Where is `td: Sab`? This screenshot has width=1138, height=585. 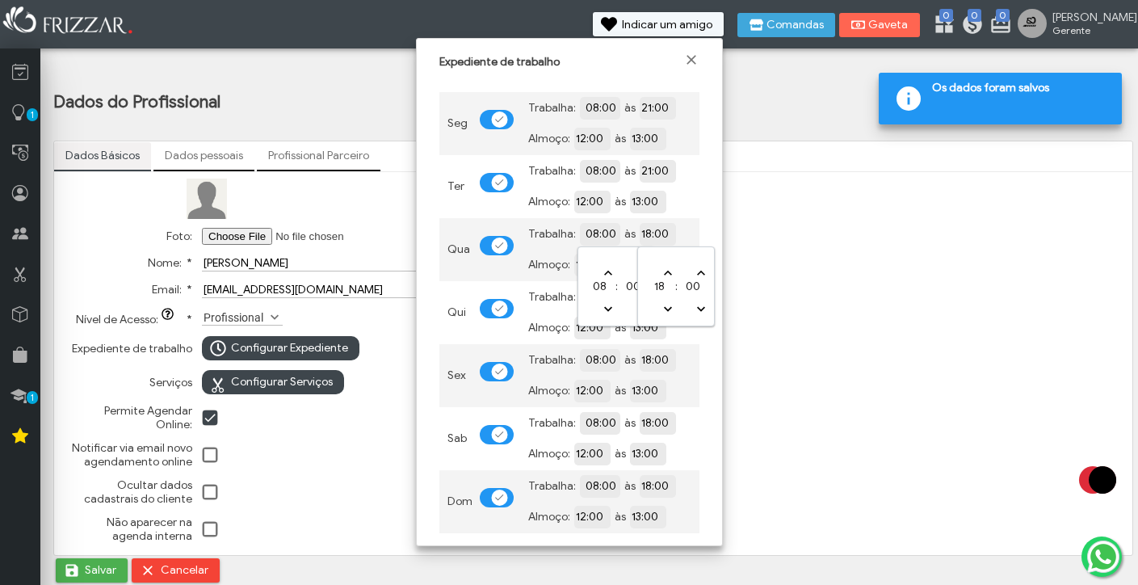
td: Sab is located at coordinates (455, 438).